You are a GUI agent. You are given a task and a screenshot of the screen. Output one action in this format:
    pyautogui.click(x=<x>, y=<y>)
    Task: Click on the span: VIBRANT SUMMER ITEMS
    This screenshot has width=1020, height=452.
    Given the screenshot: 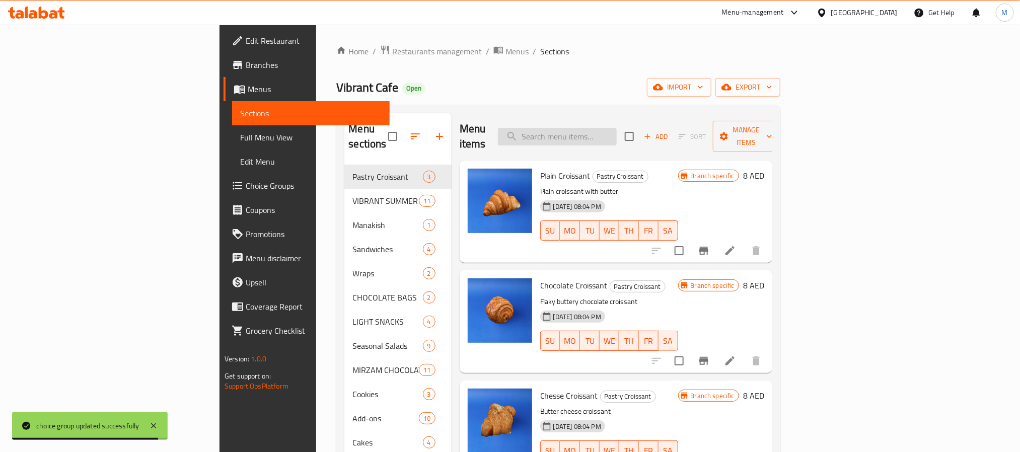 What is the action you would take?
    pyautogui.click(x=386, y=201)
    